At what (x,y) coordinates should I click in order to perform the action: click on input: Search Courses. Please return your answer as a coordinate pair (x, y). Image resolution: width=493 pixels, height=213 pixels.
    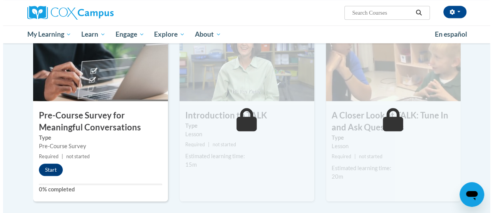
    Looking at the image, I should click on (379, 13).